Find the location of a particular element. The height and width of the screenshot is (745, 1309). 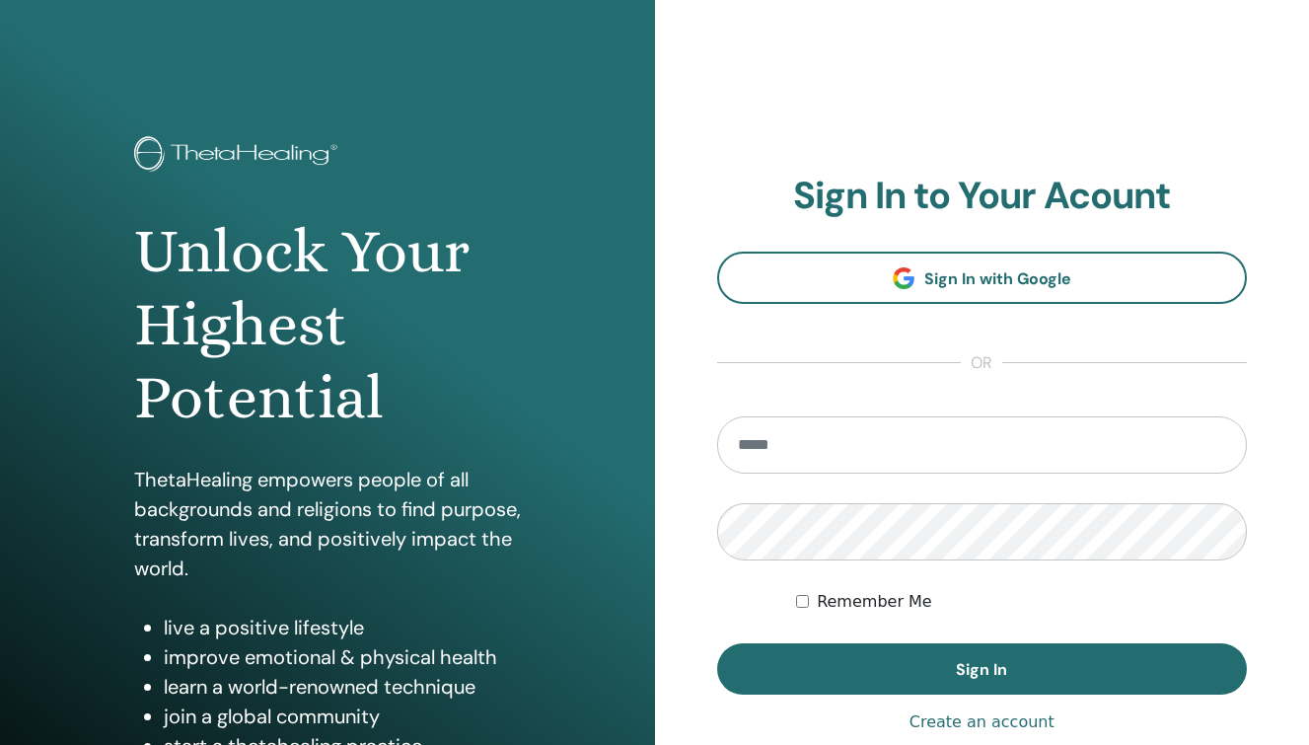

li: join a global community is located at coordinates (342, 716).